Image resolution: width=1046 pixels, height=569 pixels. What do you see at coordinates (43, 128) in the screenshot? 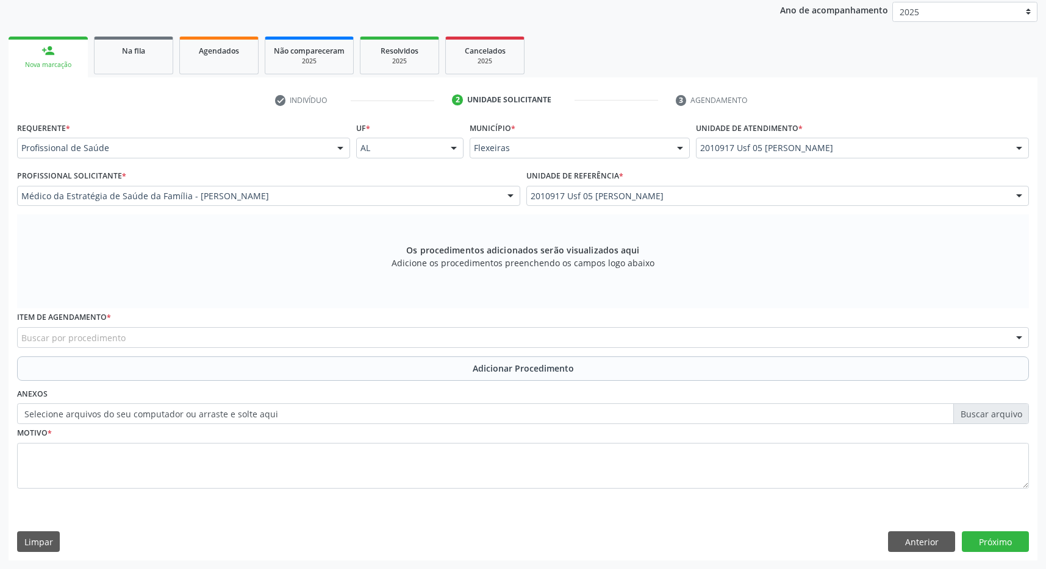
I see `label: Requerente` at bounding box center [43, 128].